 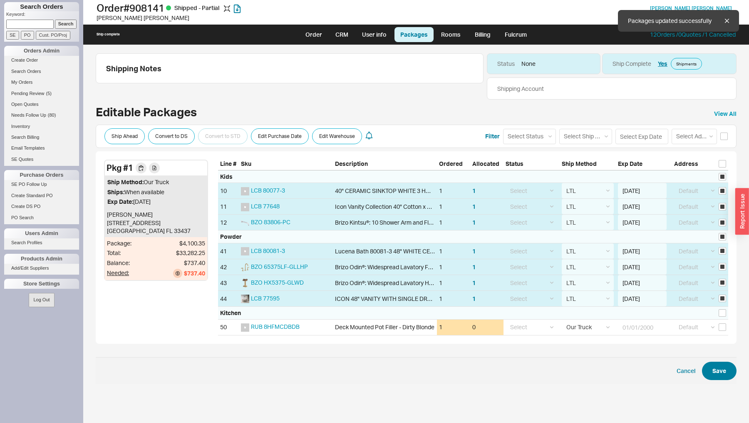 I want to click on div: When available, so click(x=156, y=192).